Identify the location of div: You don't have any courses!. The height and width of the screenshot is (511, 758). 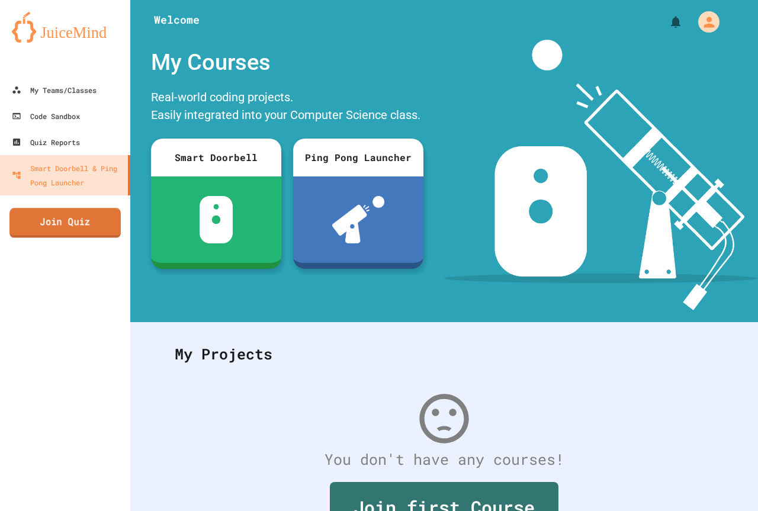
(444, 459).